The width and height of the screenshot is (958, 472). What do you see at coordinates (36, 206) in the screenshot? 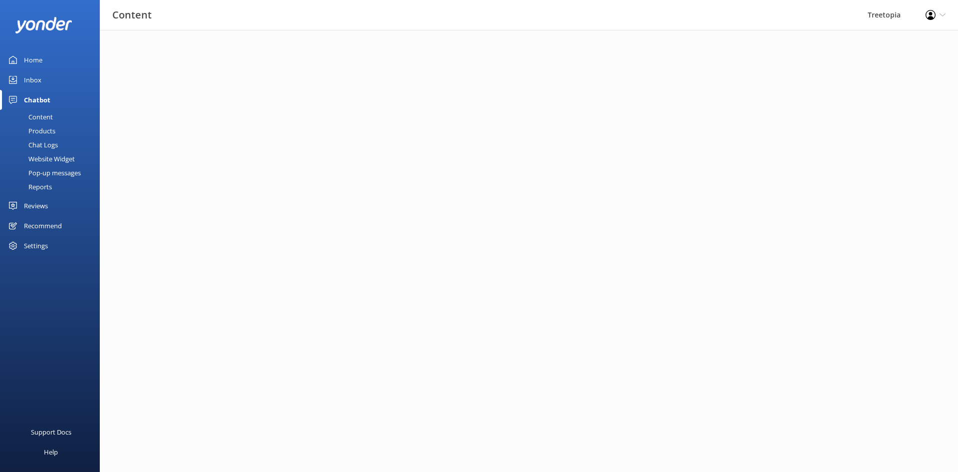
I see `div: Reviews` at bounding box center [36, 206].